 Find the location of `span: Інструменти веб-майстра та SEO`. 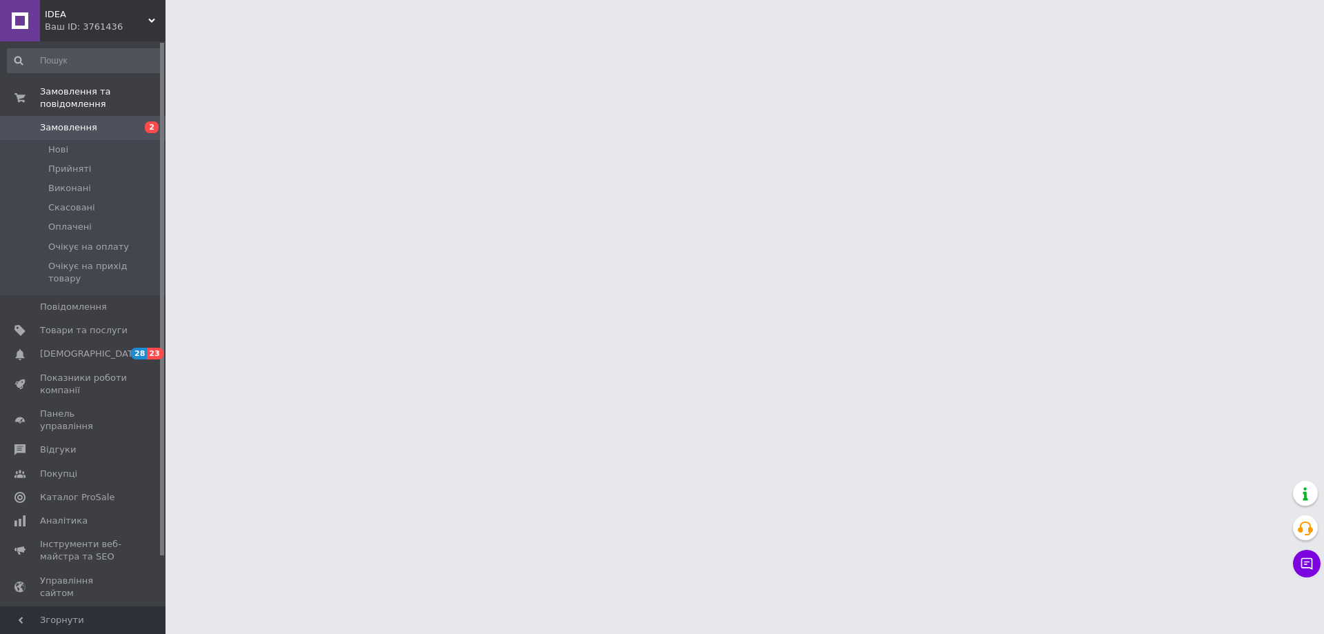

span: Інструменти веб-майстра та SEO is located at coordinates (83, 550).